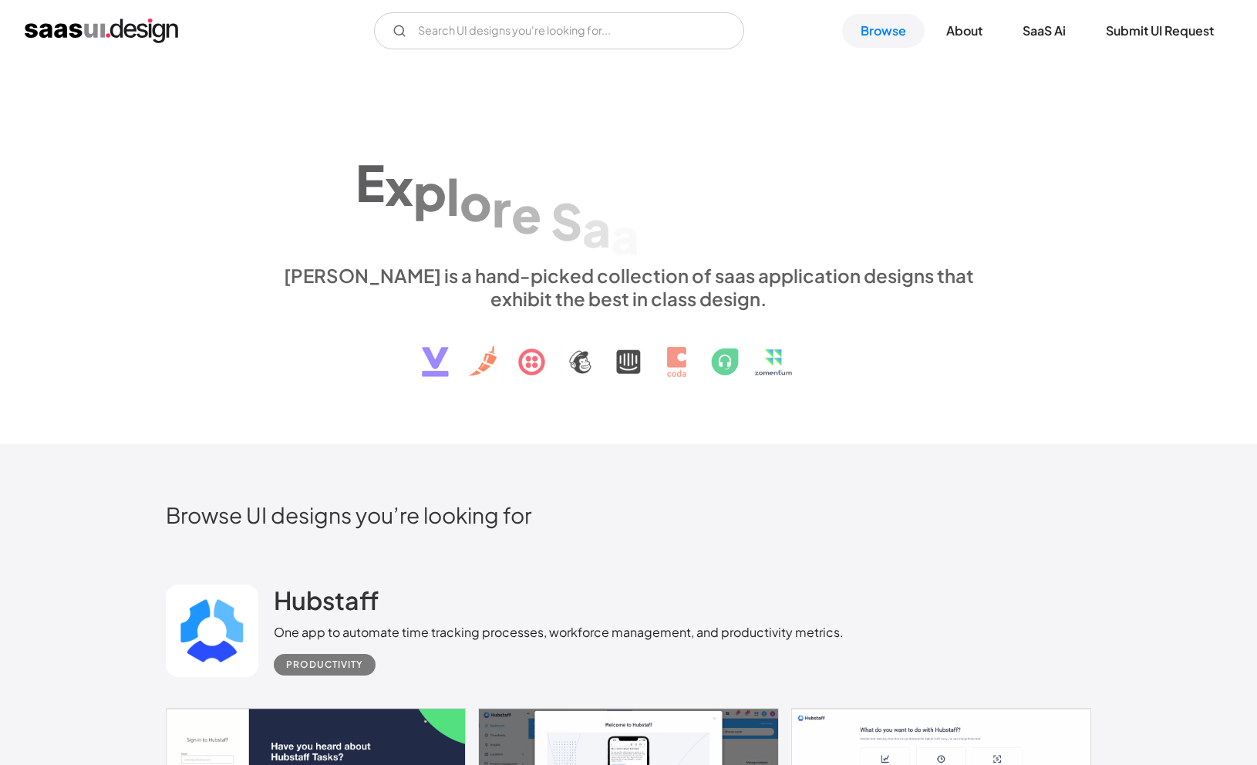 Image resolution: width=1257 pixels, height=765 pixels. I want to click on div: E, so click(370, 182).